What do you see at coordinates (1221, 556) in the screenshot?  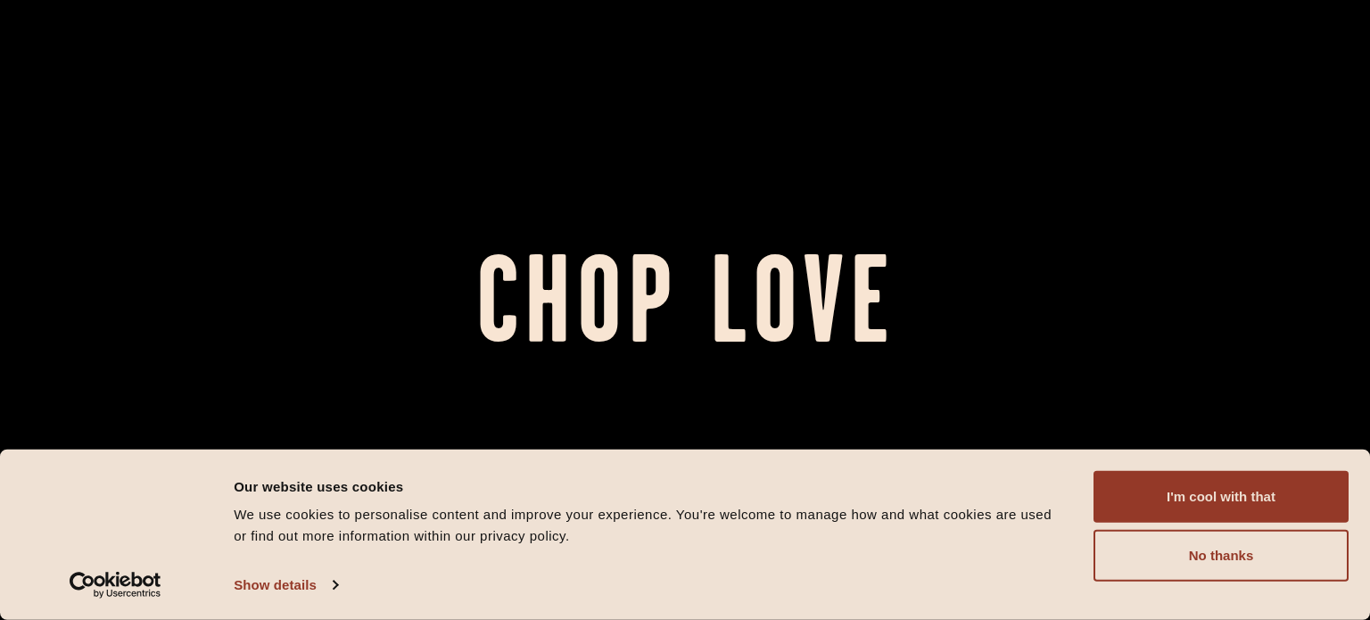 I see `button: No thanks` at bounding box center [1221, 556].